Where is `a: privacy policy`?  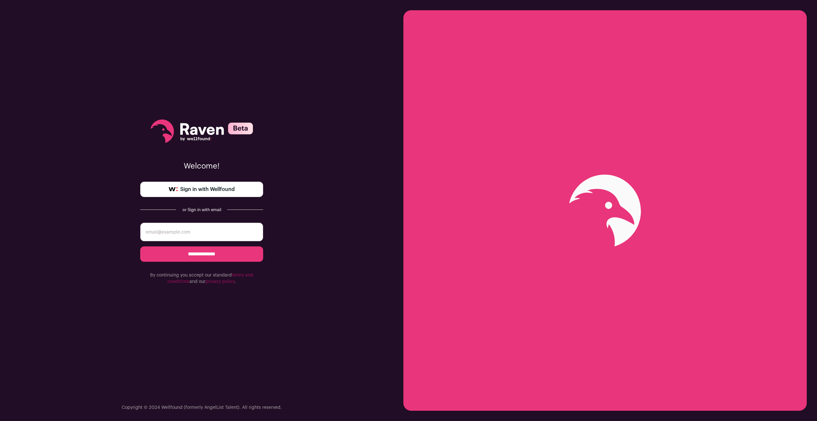
a: privacy policy is located at coordinates (220, 282).